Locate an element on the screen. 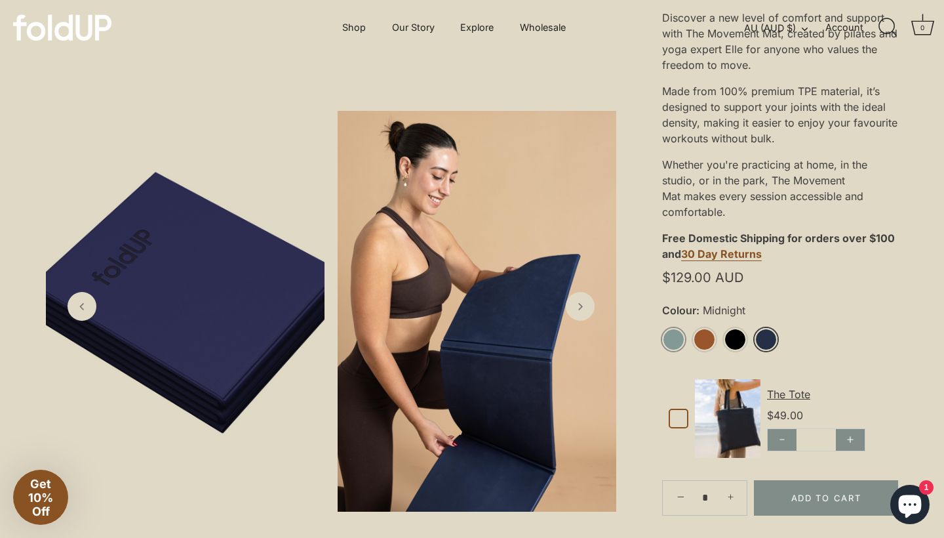 Image resolution: width=944 pixels, height=538 pixels. div: Get 10% Off is located at coordinates (41, 497).